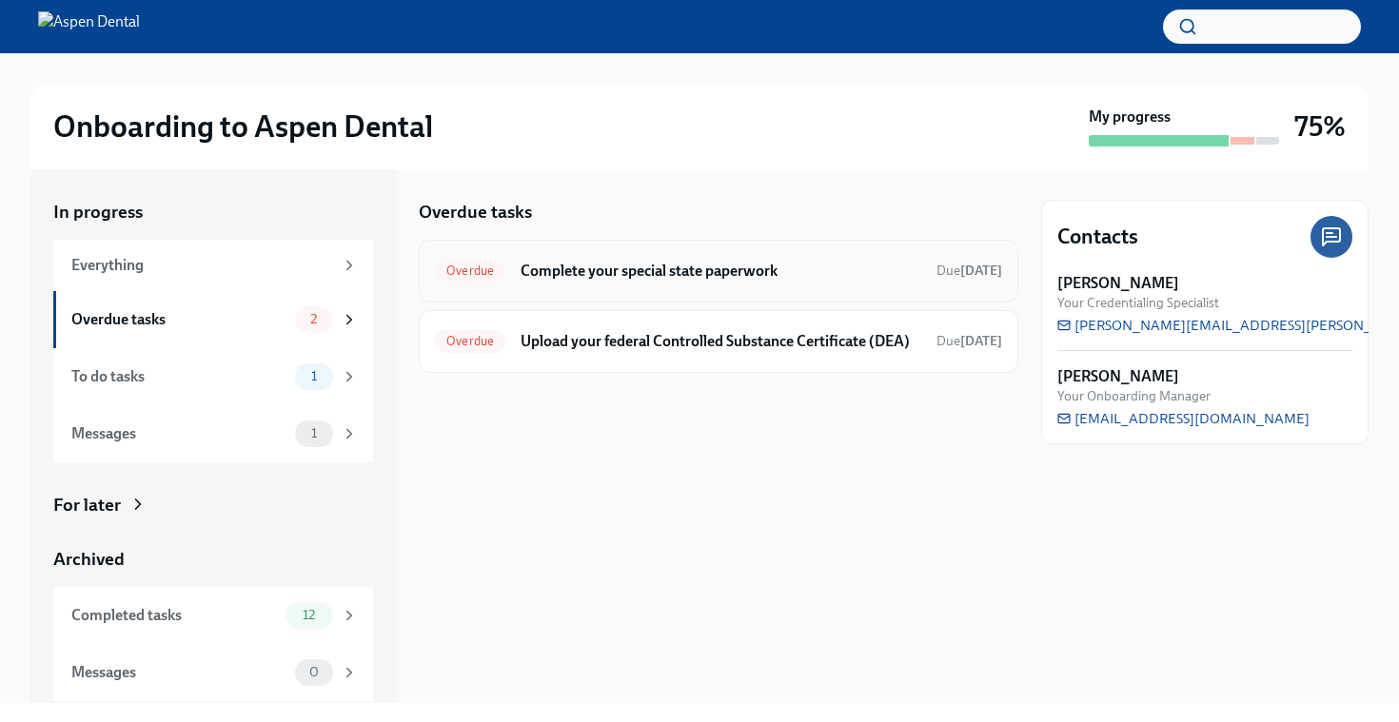 The image size is (1399, 722). Describe the element at coordinates (720, 271) in the screenshot. I see `h6: Complete your special state paperwork` at that location.